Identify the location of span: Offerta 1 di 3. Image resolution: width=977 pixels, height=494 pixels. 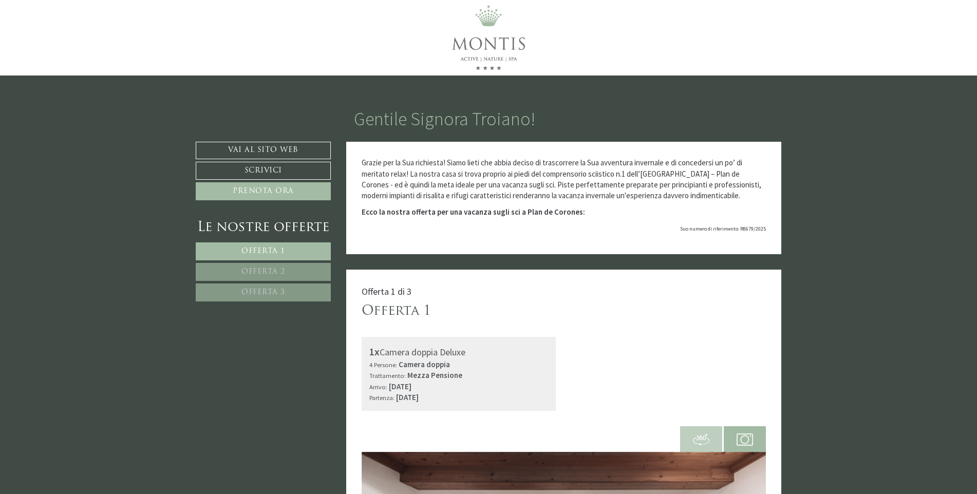
(386, 291).